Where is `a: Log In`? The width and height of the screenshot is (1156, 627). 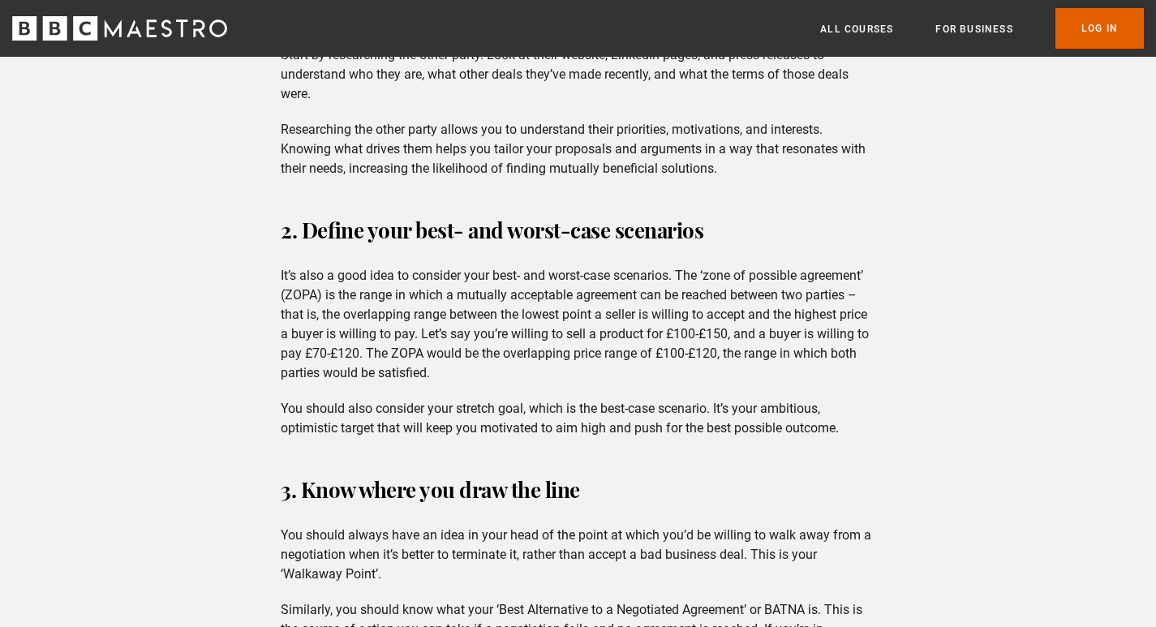
a: Log In is located at coordinates (1099, 28).